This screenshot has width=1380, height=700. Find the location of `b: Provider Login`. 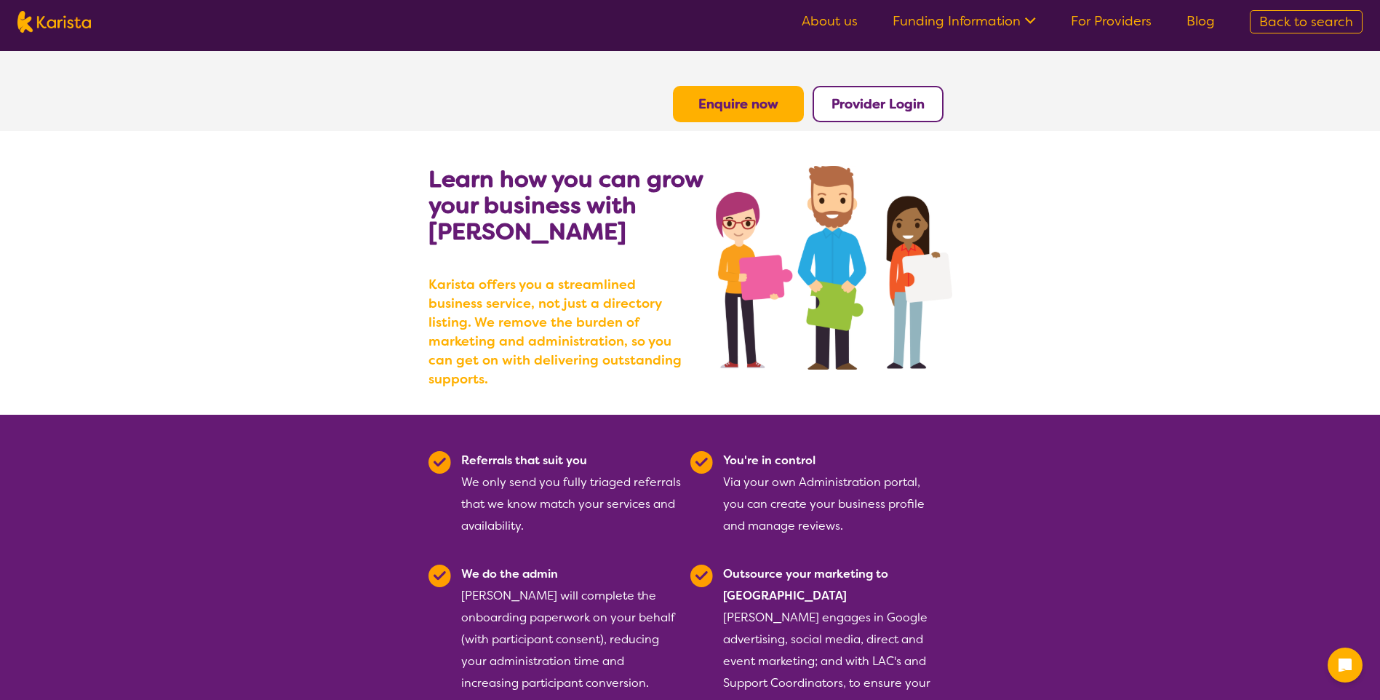

b: Provider Login is located at coordinates (878, 104).